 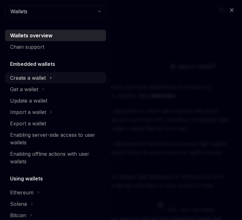 I want to click on a: Export a wallet, so click(x=56, y=123).